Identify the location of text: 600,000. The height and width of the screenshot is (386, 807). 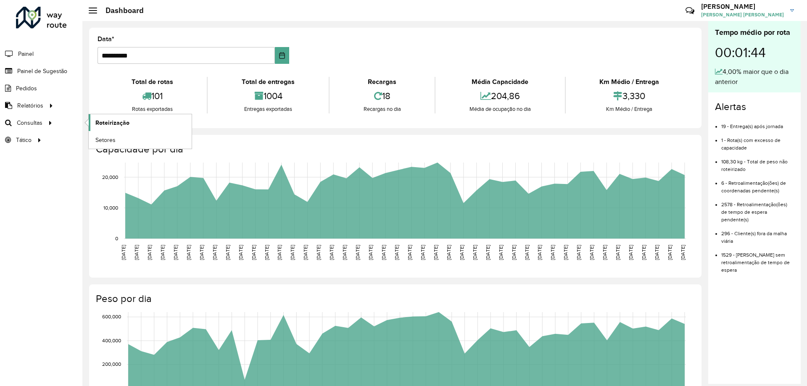
(111, 317).